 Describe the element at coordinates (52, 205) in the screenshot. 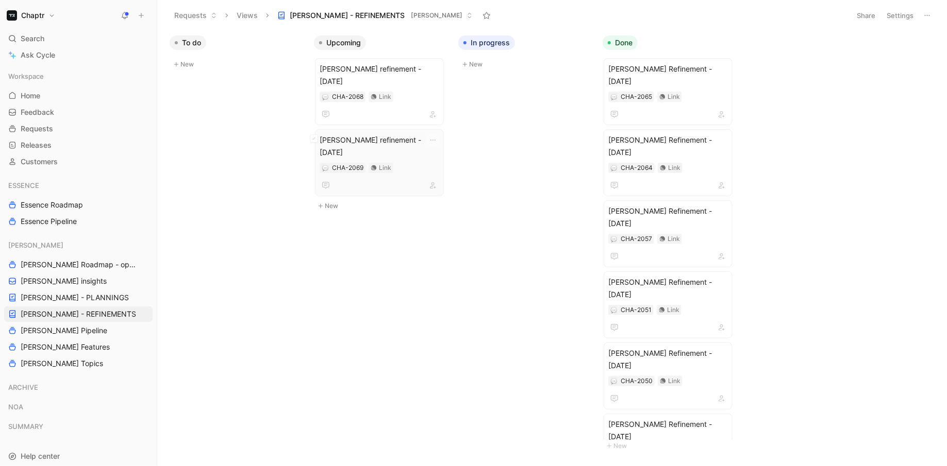

I see `span: Essence Roadmap` at that location.